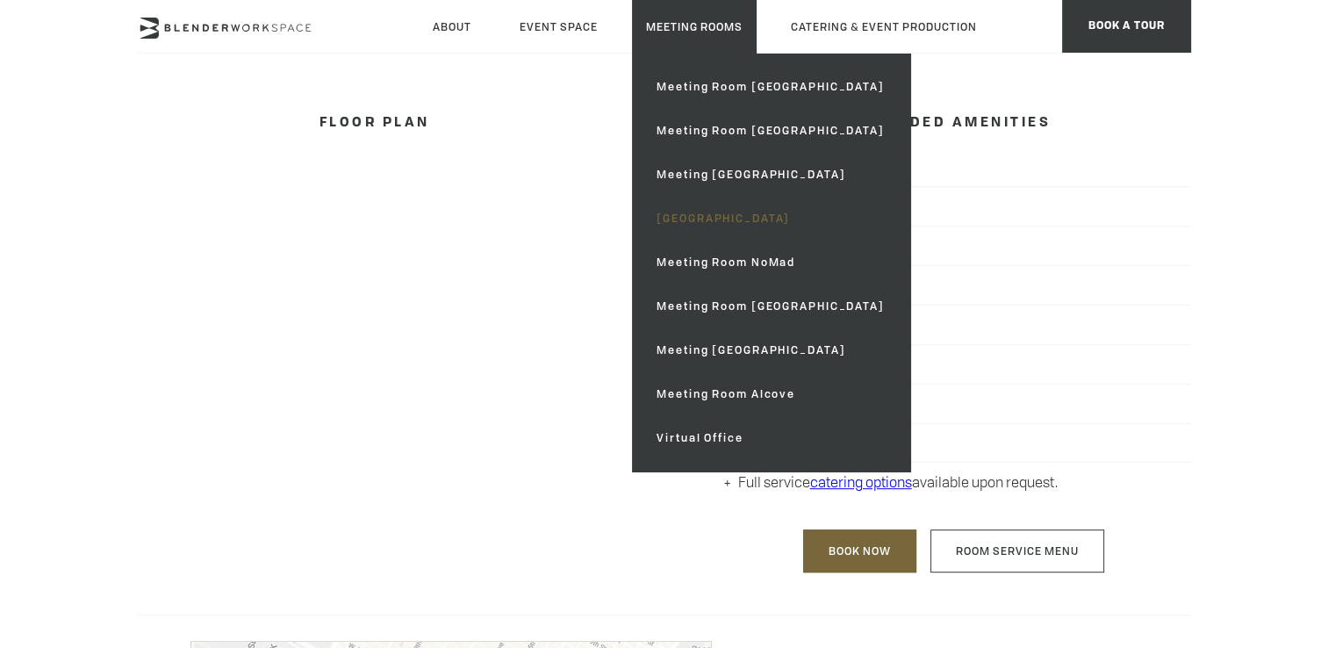 Image resolution: width=1328 pixels, height=648 pixels. What do you see at coordinates (1017, 550) in the screenshot?
I see `a: Room Service Menu` at bounding box center [1017, 550].